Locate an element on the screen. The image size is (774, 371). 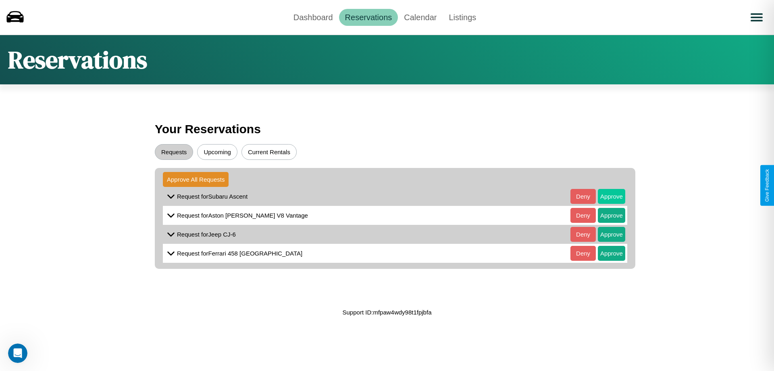
h1: Reservations is located at coordinates (77, 60).